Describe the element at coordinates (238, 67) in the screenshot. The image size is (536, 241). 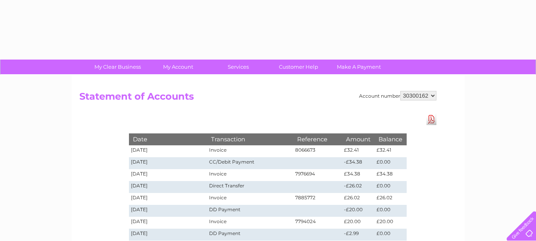
I see `a: Services` at that location.